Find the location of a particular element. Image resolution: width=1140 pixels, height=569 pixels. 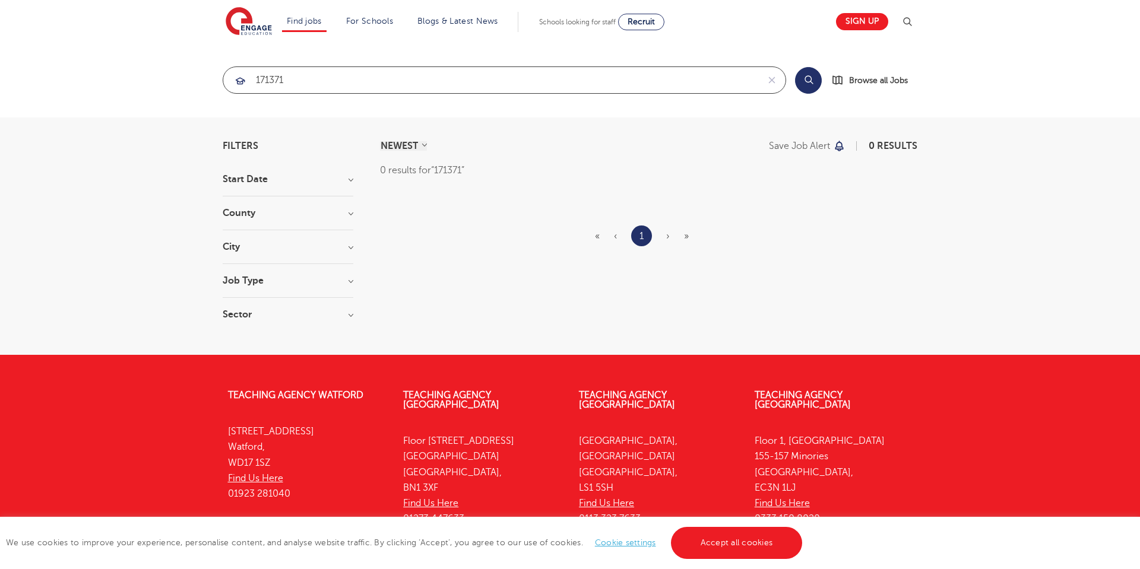

button: Clear is located at coordinates (772, 80).